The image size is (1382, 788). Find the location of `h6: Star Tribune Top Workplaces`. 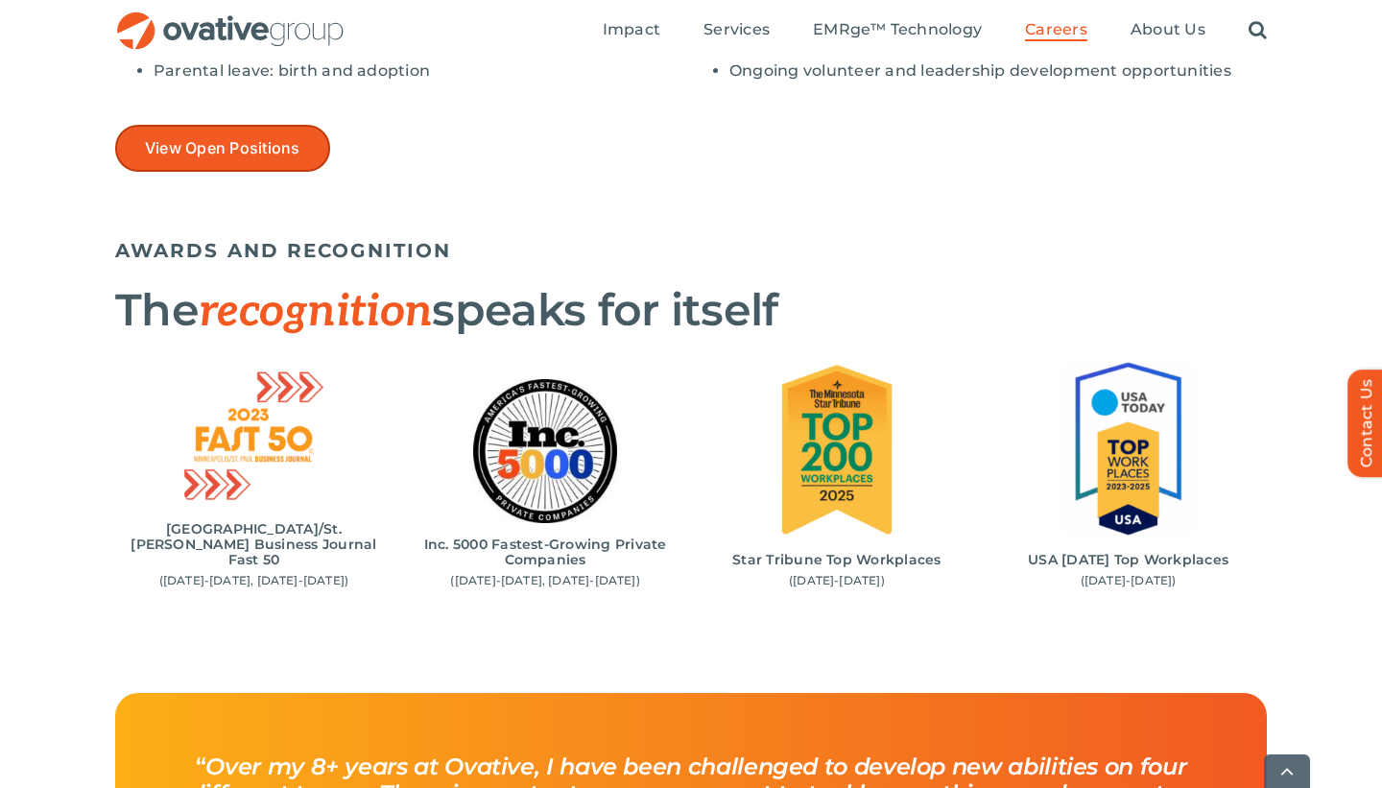

h6: Star Tribune Top Workplaces is located at coordinates (837, 560).